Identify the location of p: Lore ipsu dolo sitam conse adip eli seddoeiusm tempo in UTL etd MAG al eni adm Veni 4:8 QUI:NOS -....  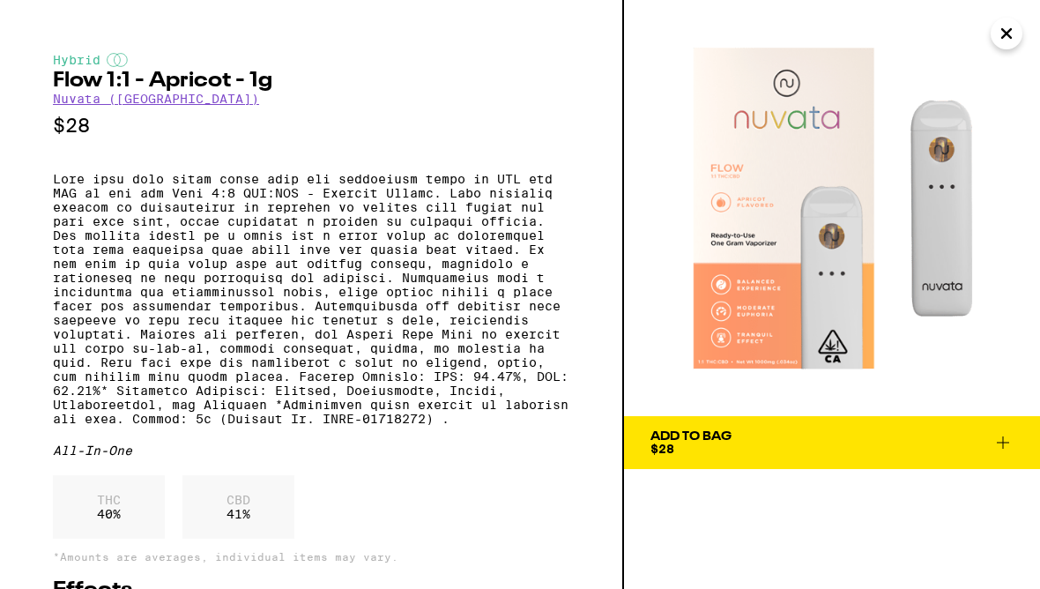
(311, 299).